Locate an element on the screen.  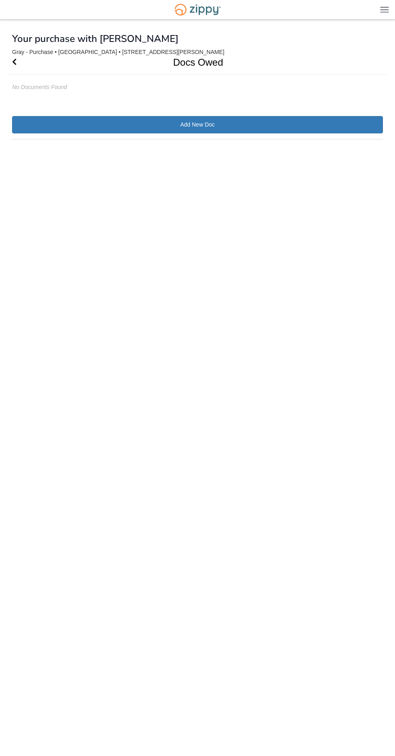
img: Mobile Dropdown Menu is located at coordinates (384, 9).